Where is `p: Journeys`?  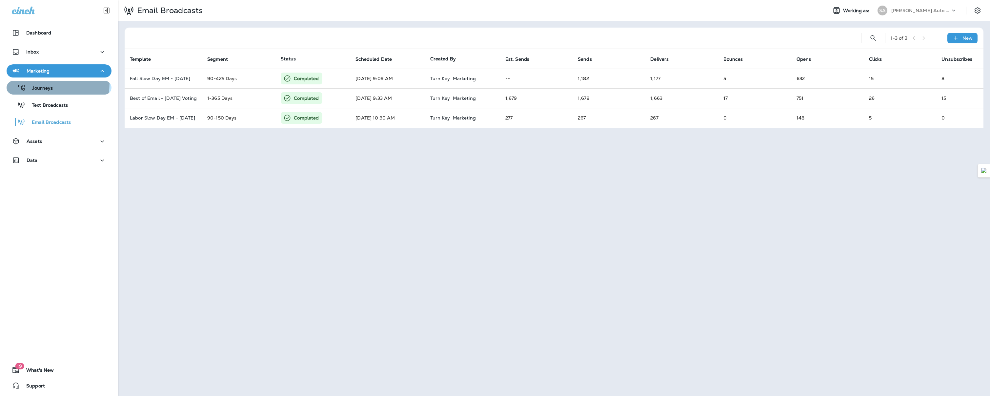 p: Journeys is located at coordinates (39, 88).